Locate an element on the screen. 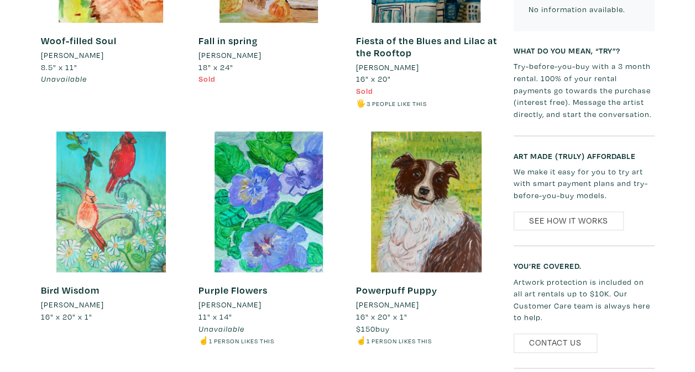 Image resolution: width=695 pixels, height=372 pixels. a: See How It Works is located at coordinates (568, 221).